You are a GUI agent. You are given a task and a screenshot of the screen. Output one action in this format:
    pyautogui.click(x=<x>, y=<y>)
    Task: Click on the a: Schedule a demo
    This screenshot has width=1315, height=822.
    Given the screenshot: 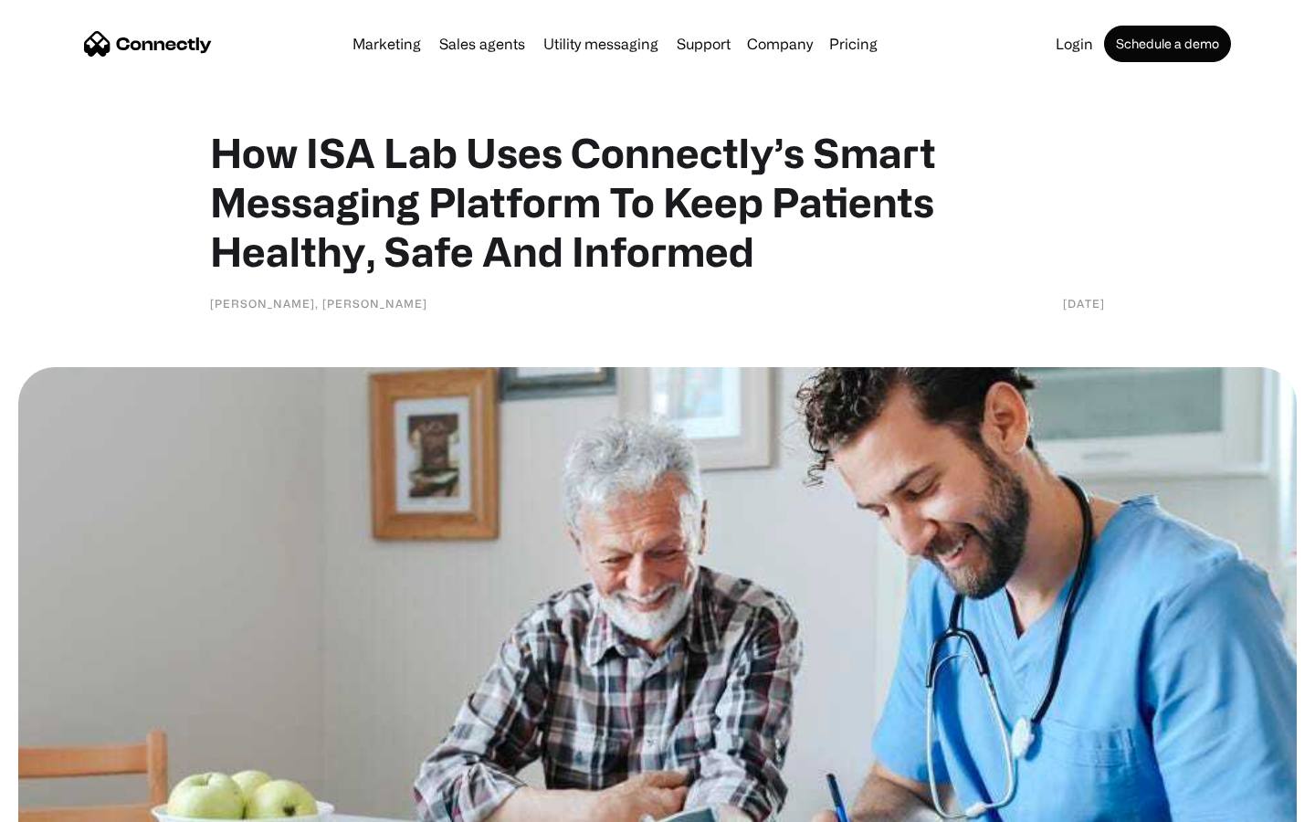 What is the action you would take?
    pyautogui.click(x=1167, y=44)
    